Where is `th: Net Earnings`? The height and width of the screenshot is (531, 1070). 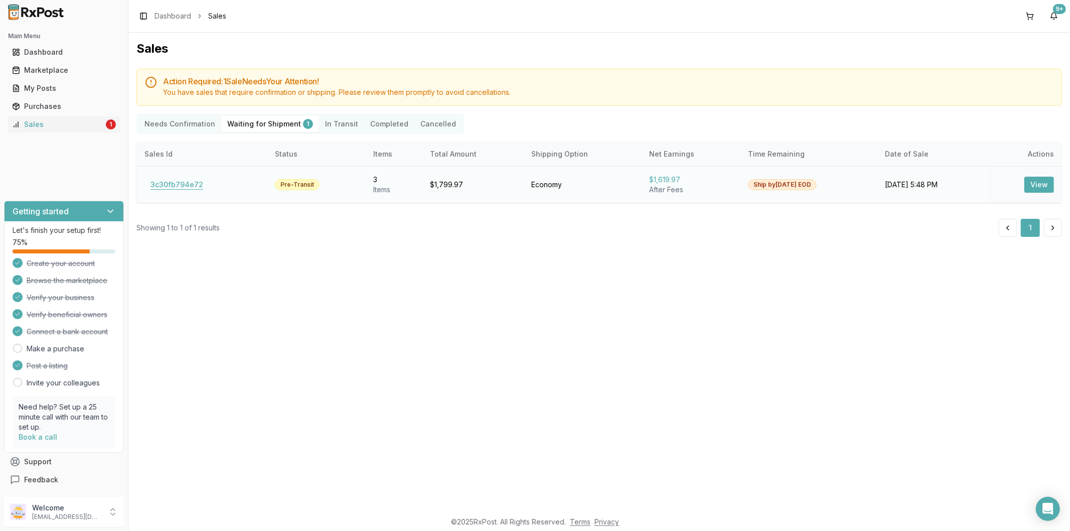
th: Net Earnings is located at coordinates (691, 154).